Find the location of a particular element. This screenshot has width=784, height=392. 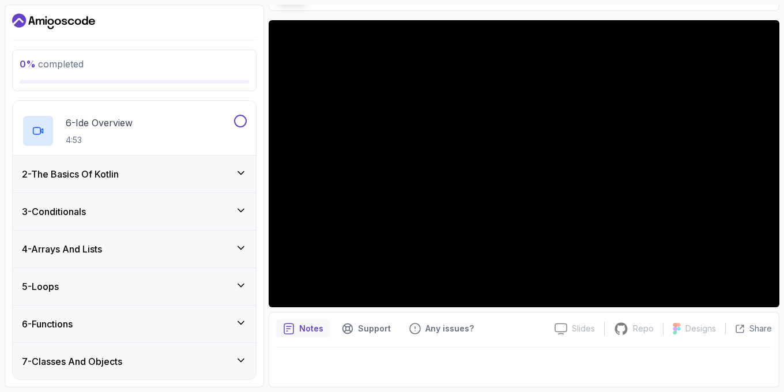

button: 6-Functions is located at coordinates (134, 324).